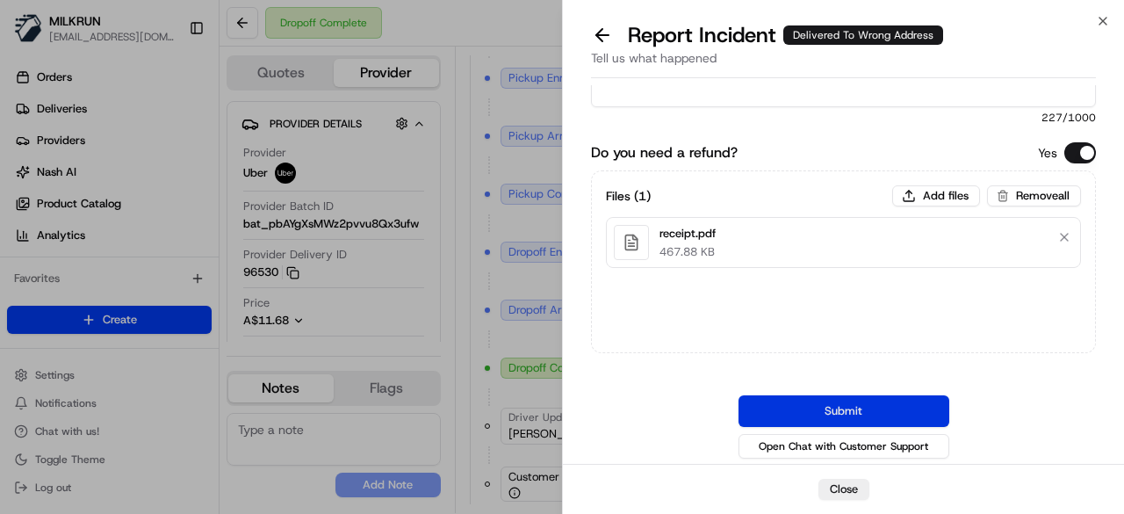  I want to click on button: Open Chat with Customer Support, so click(844, 446).